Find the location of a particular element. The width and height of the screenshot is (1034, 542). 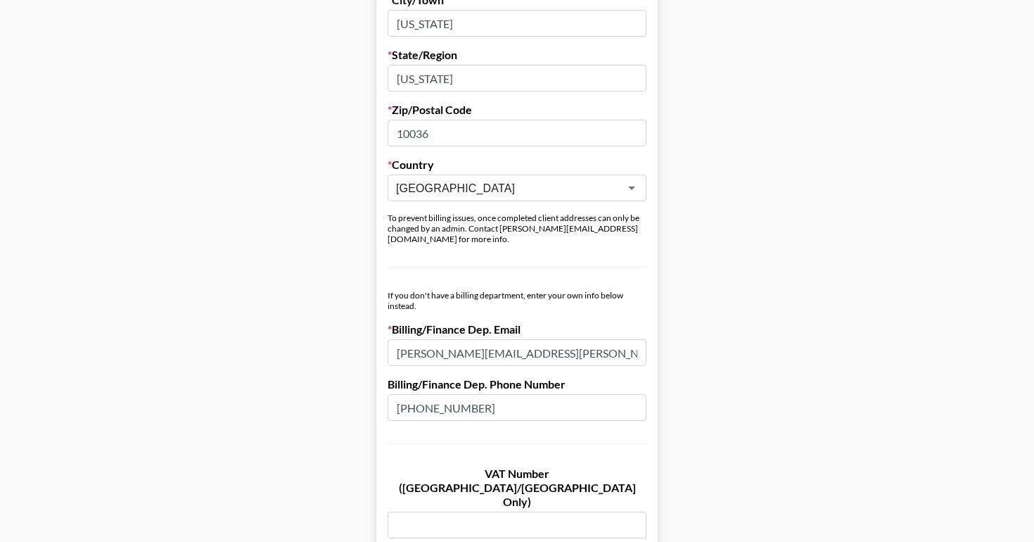

label: Billing/Finance Dep. Phone Number is located at coordinates (517, 384).